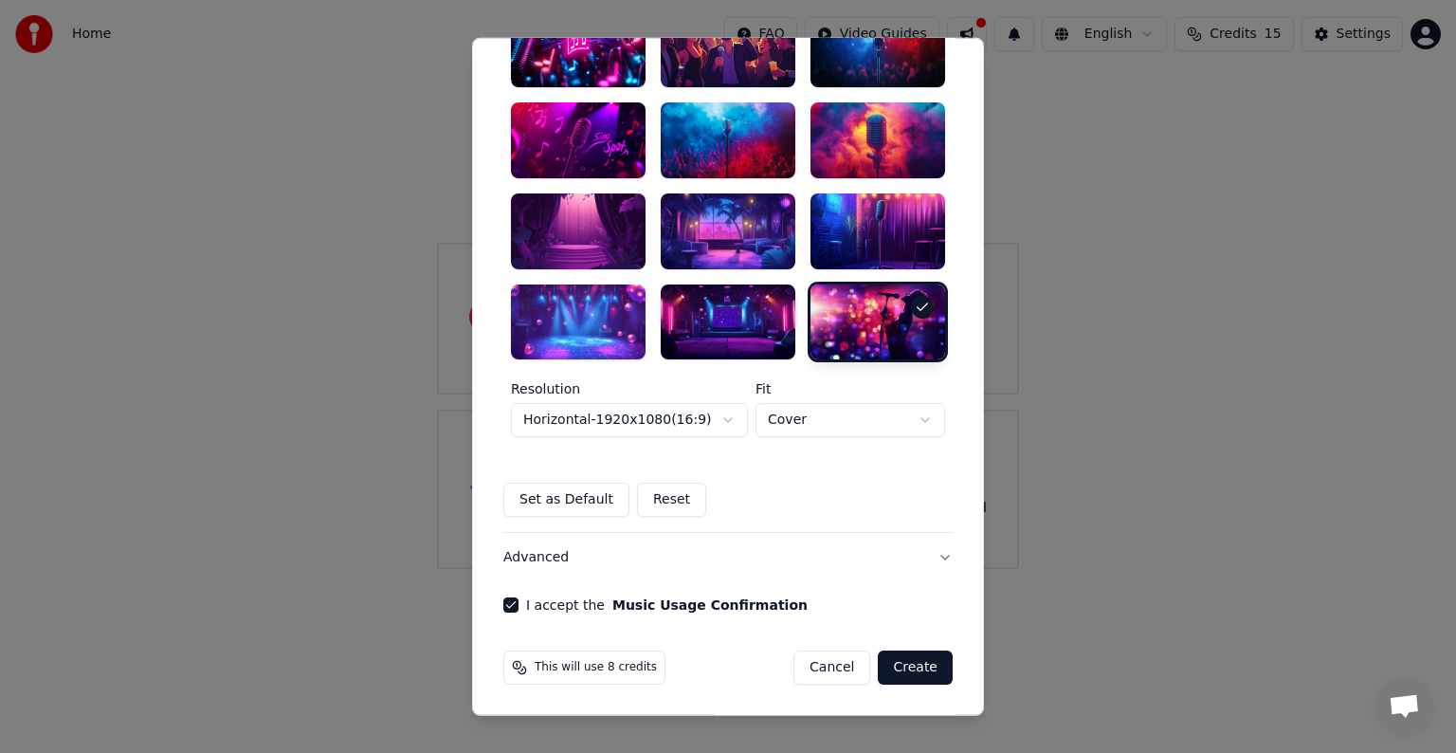  What do you see at coordinates (566, 500) in the screenshot?
I see `button: Set as Default` at bounding box center [566, 500].